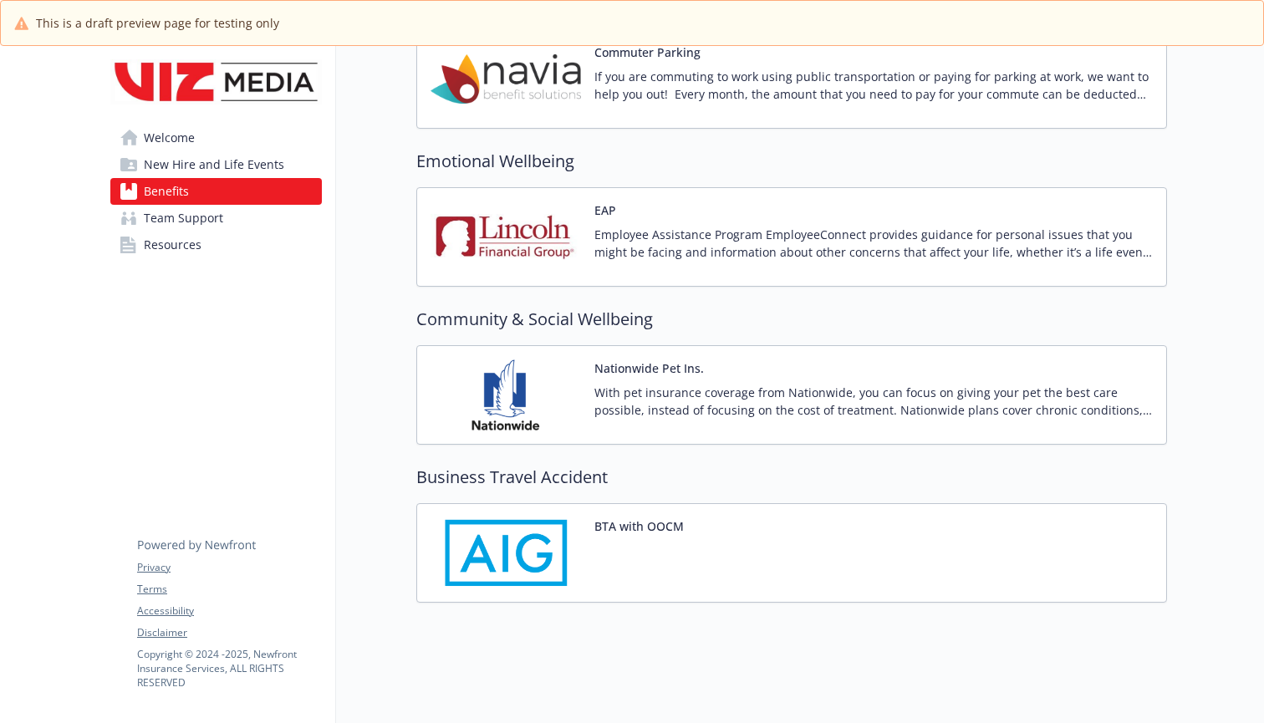 This screenshot has height=723, width=1264. Describe the element at coordinates (216, 165) in the screenshot. I see `a: New Hire and Life Events` at that location.